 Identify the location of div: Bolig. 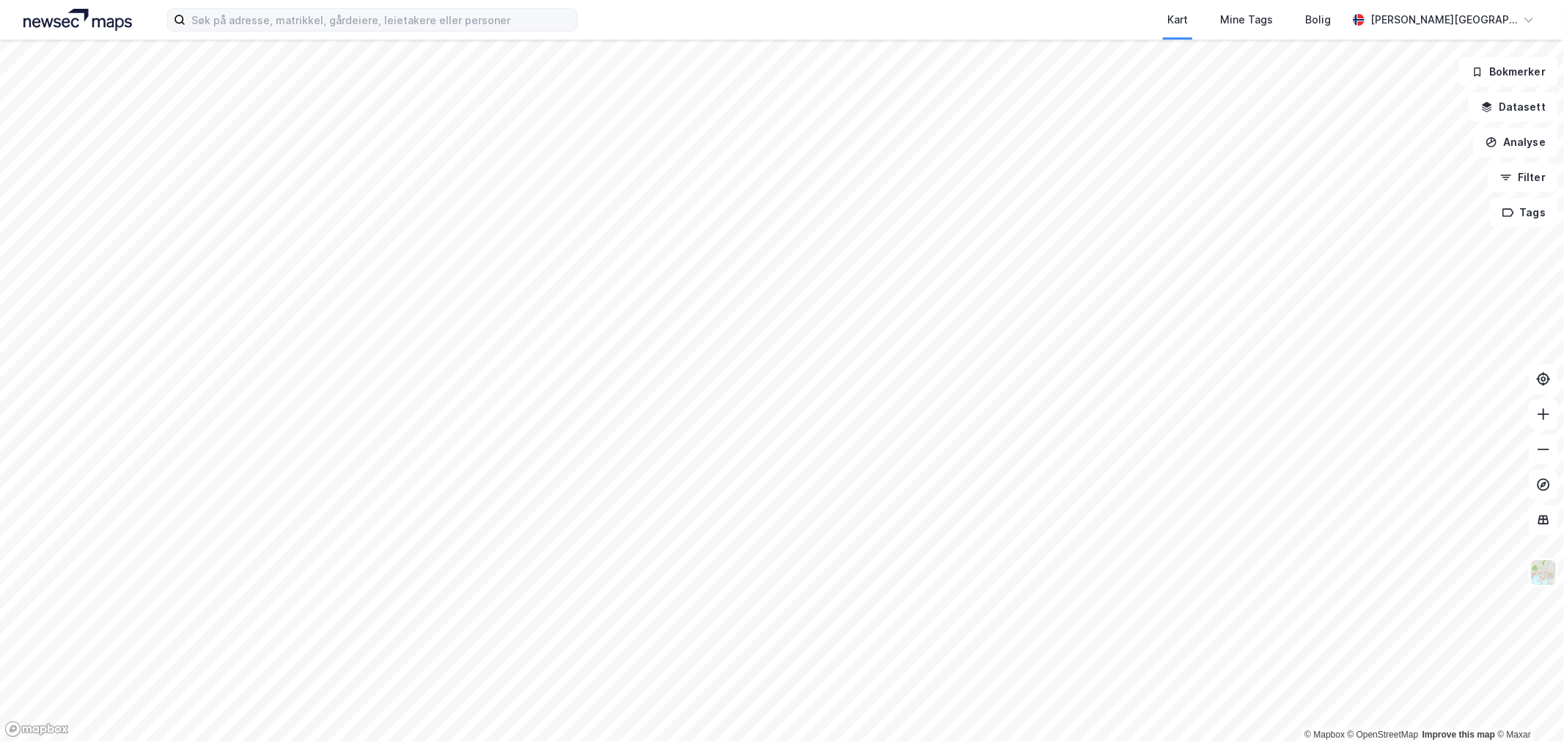
(1317, 20).